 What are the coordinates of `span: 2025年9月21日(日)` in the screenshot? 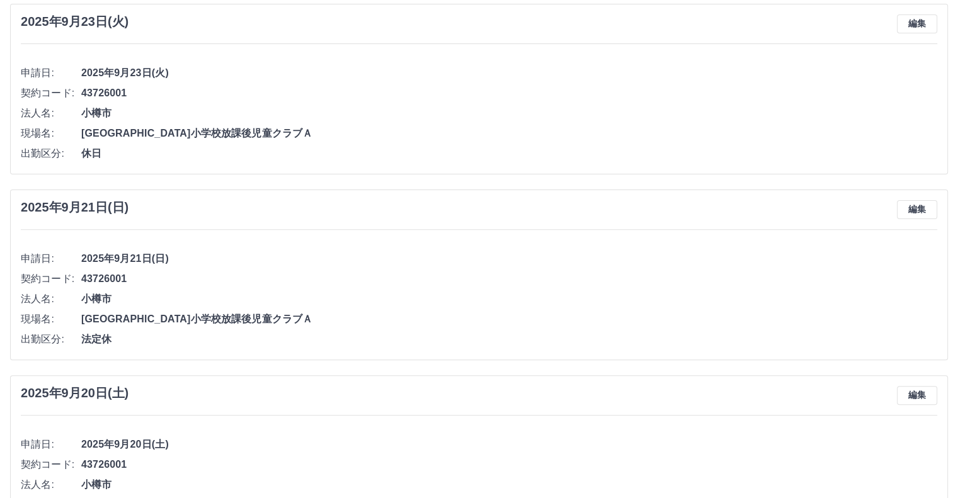 It's located at (509, 259).